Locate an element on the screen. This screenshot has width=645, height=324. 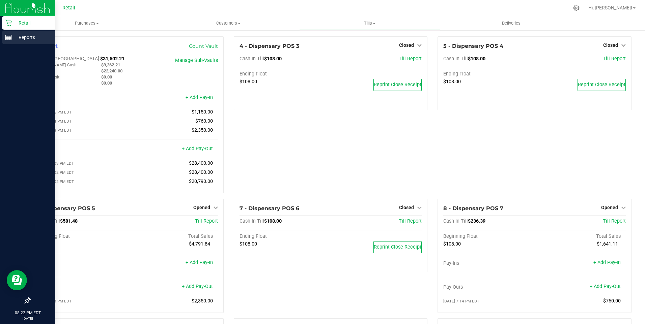
p: Reports is located at coordinates (32, 37).